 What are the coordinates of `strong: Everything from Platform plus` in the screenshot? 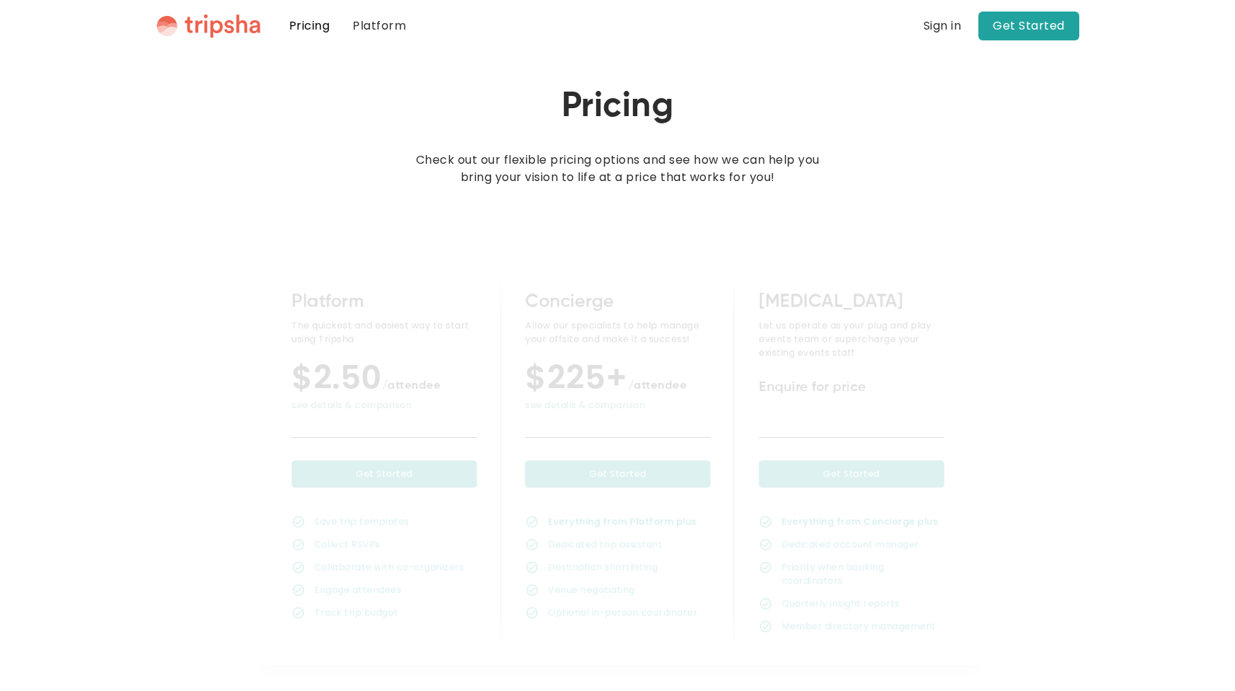 It's located at (622, 520).